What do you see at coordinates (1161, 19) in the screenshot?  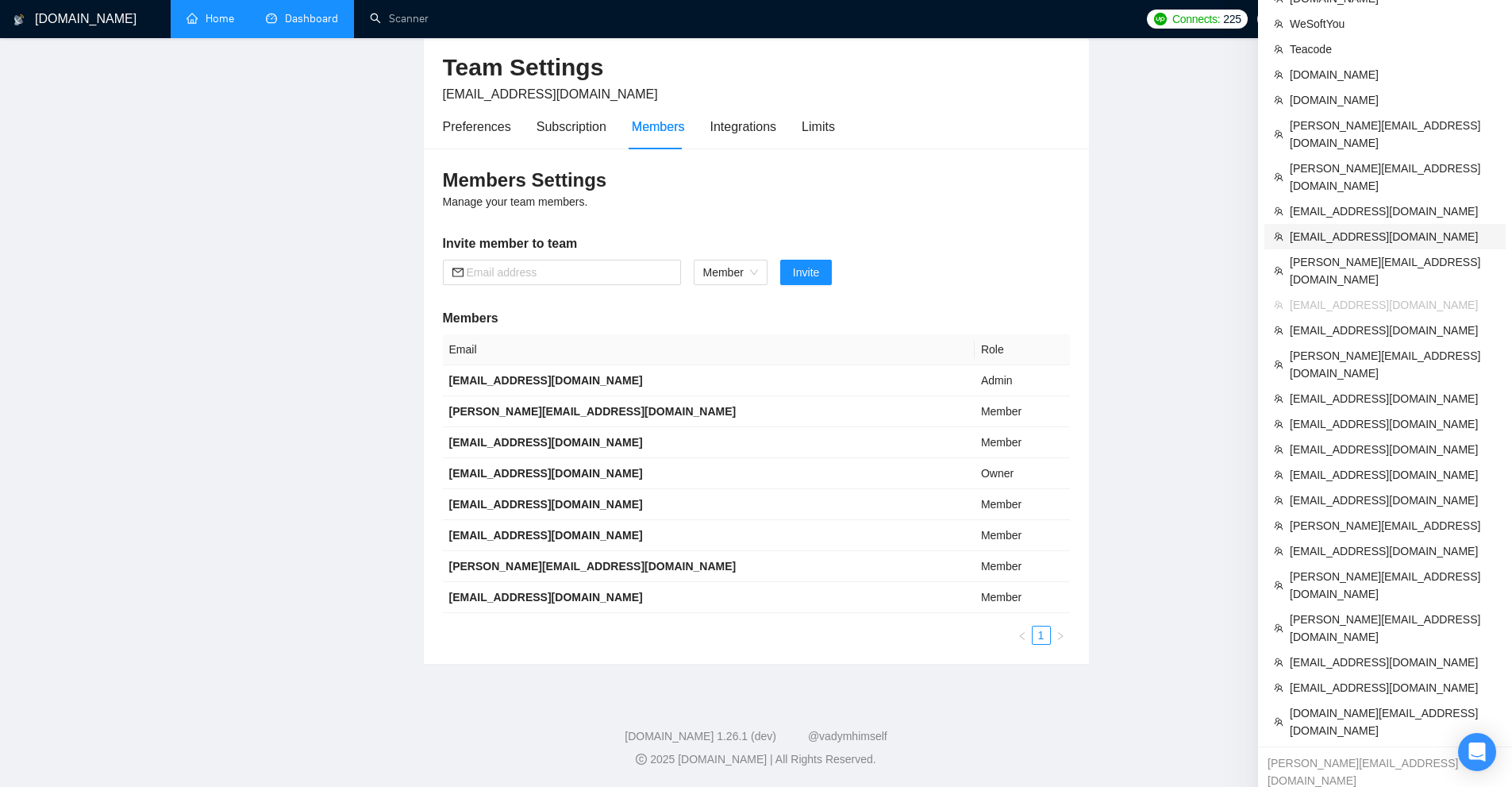 I see `img: upwork-logo.png` at bounding box center [1161, 19].